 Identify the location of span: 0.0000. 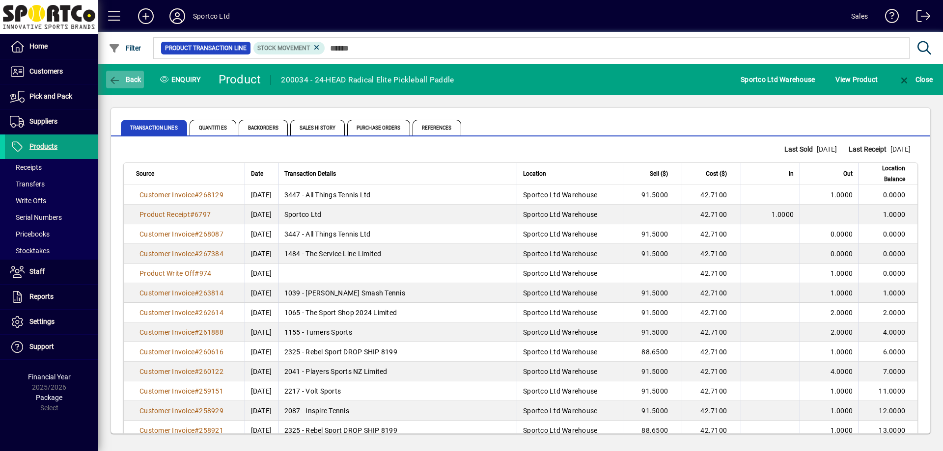
(842, 234).